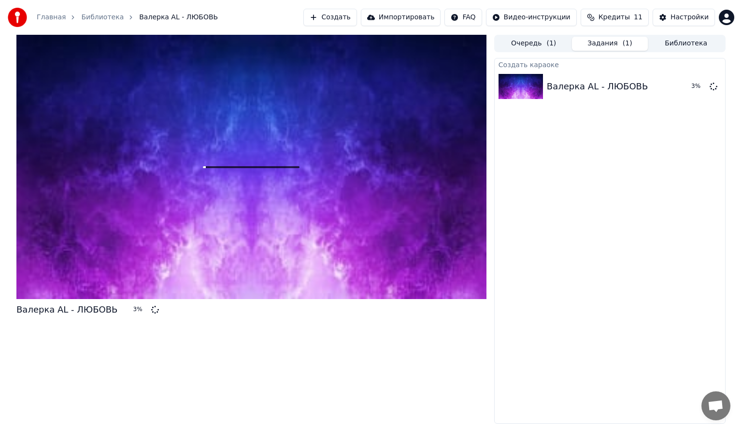  I want to click on div: Создать караоке, so click(609, 64).